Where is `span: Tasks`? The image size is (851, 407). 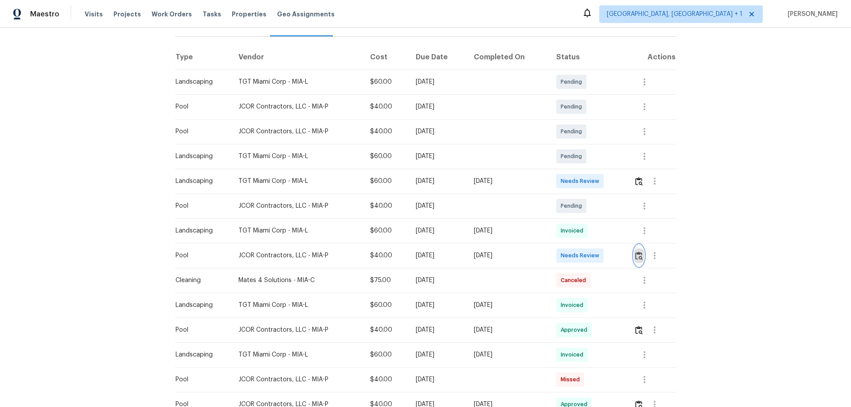 span: Tasks is located at coordinates (212, 14).